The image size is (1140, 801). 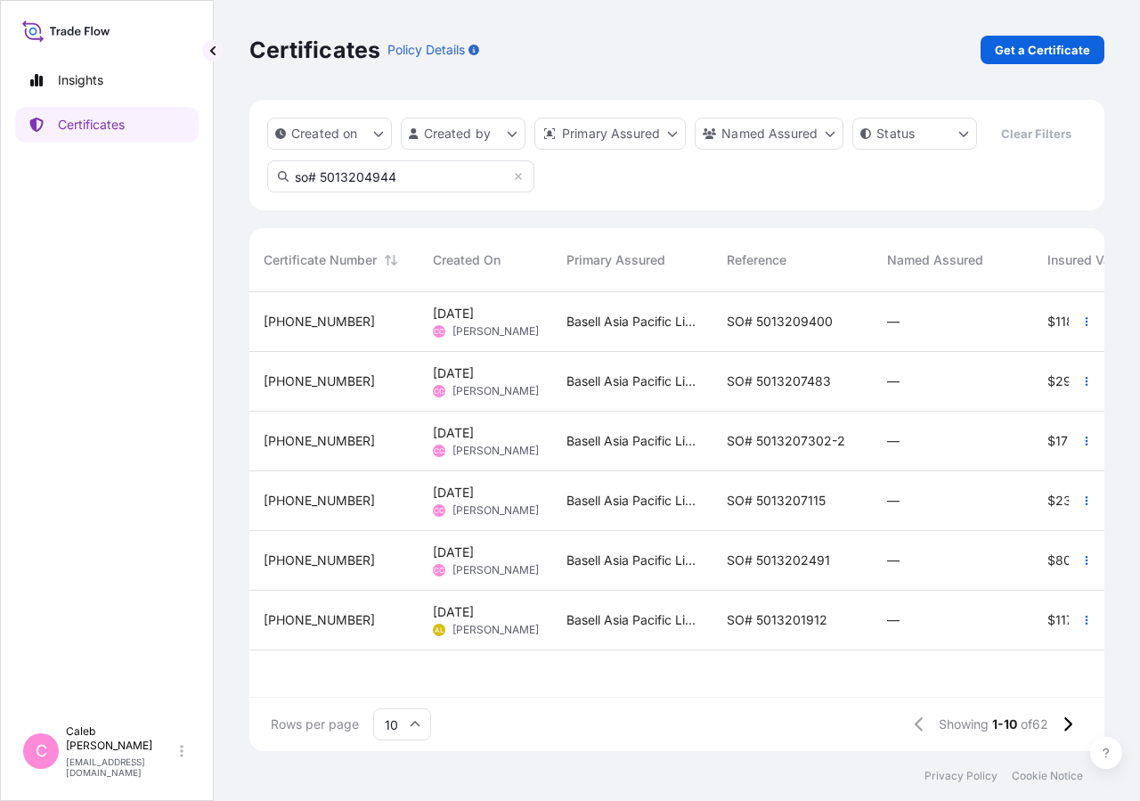 What do you see at coordinates (1064, 322) in the screenshot?
I see `span: 118` at bounding box center [1064, 322].